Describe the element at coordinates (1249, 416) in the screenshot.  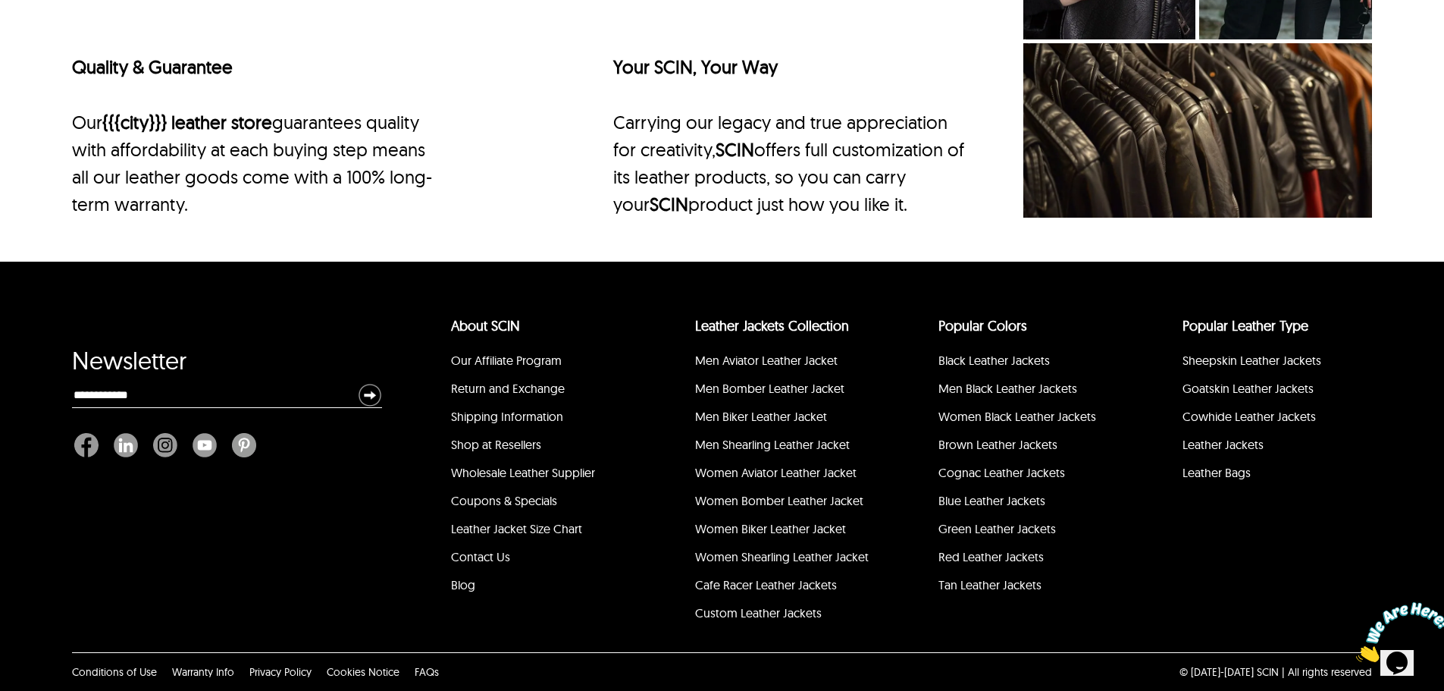
I see `a: Cowhide Leather Jackets` at that location.